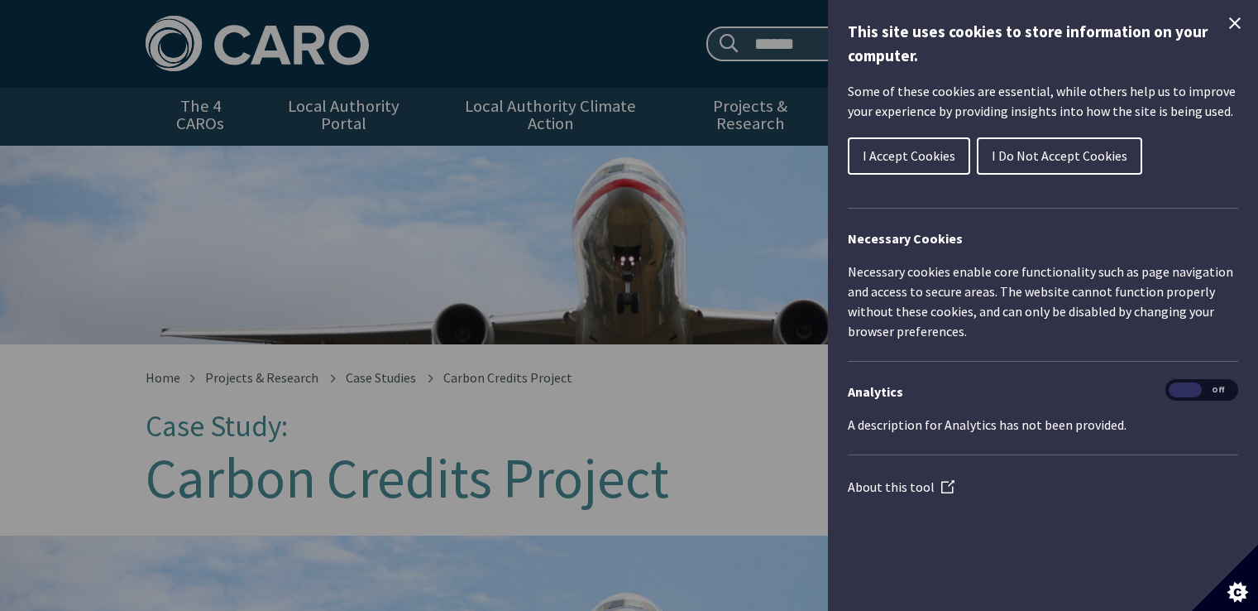  I want to click on button: Set cookie preferences, so click(1225, 577).